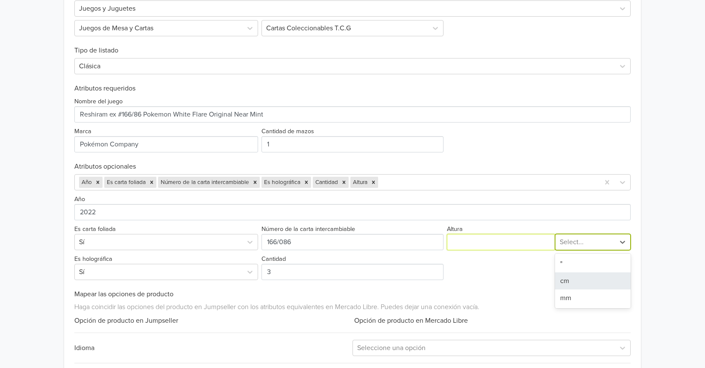 This screenshot has height=368, width=705. What do you see at coordinates (98, 102) in the screenshot?
I see `label: Nombre del juego` at bounding box center [98, 102].